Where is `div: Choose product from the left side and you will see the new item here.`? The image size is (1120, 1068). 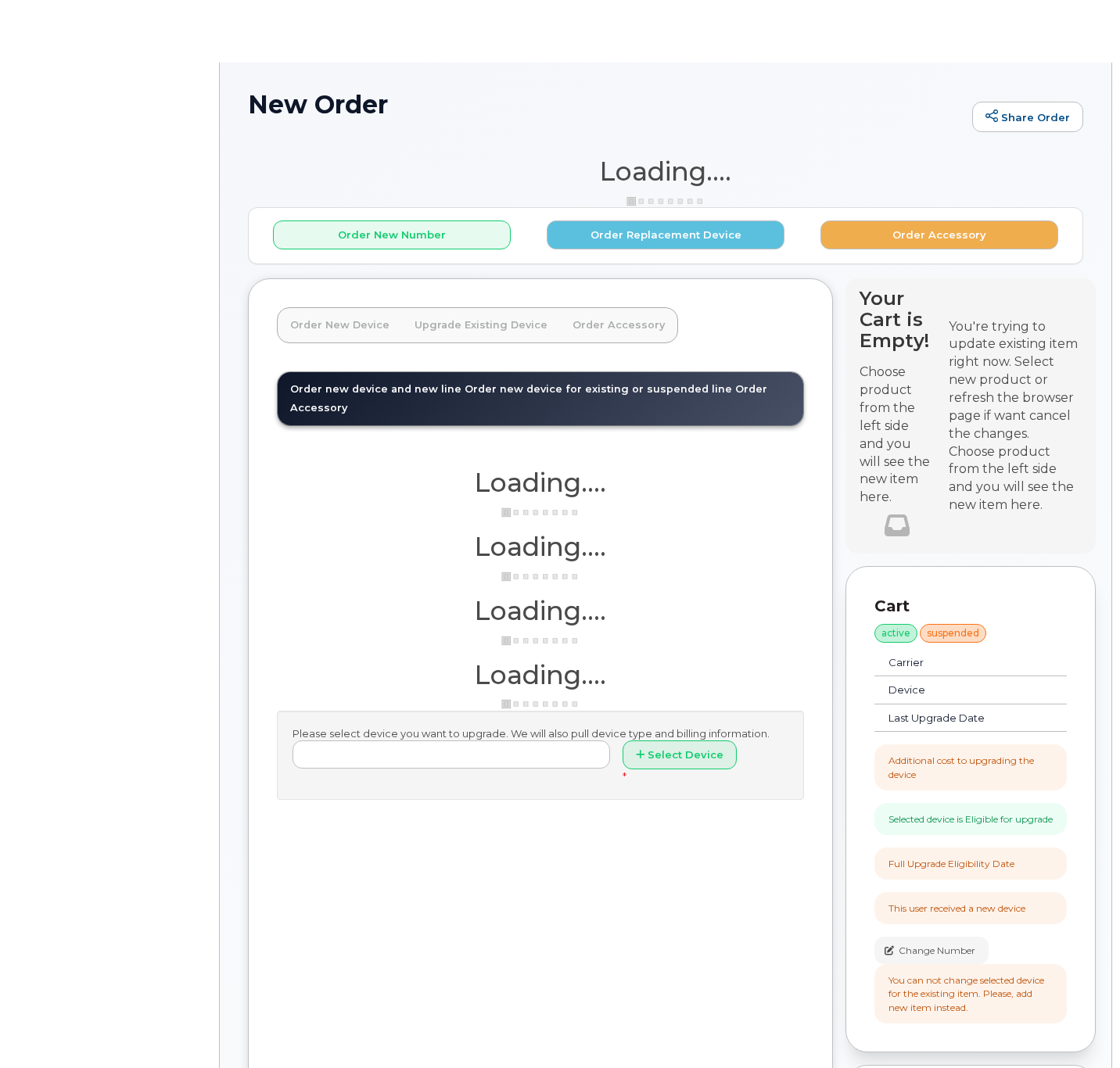
div: Choose product from the left side and you will see the new item here. is located at coordinates (1015, 479).